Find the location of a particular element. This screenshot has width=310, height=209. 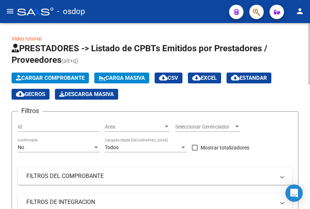

span: Seleccionar Gerenciador is located at coordinates (204, 127).